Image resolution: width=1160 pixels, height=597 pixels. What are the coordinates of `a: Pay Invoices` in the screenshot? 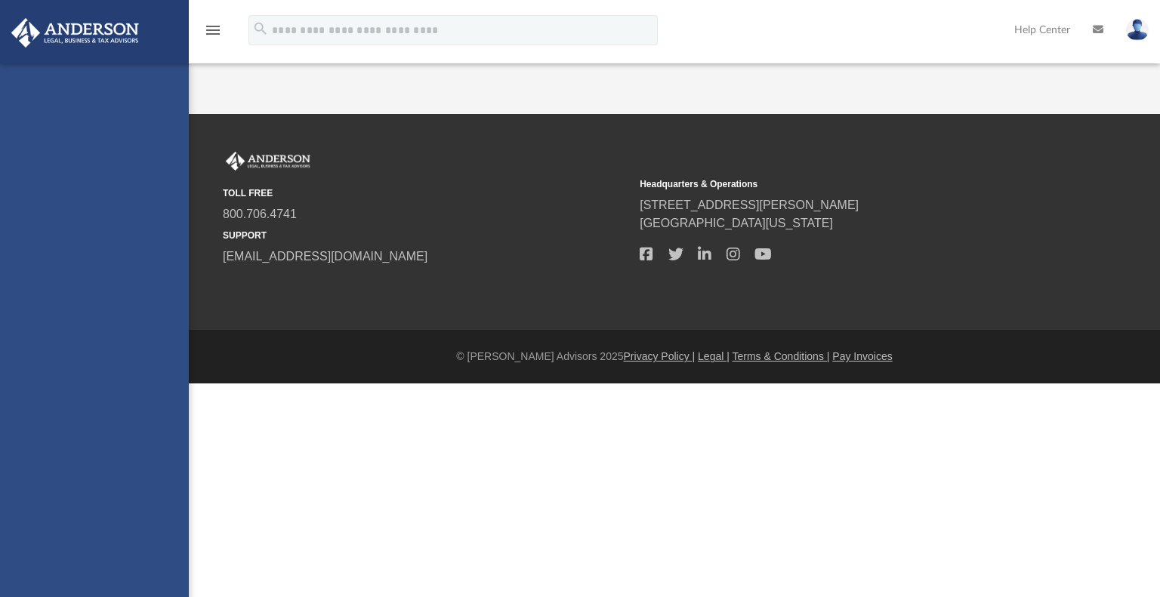 It's located at (862, 356).